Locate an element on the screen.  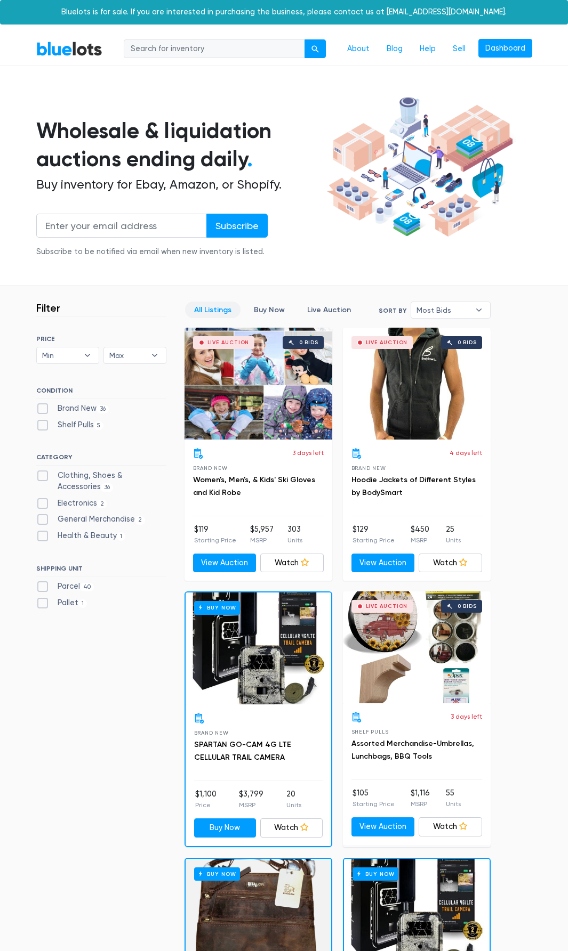
div: Subscribe to be notified via email when new inventory is listed. is located at coordinates (152, 252).